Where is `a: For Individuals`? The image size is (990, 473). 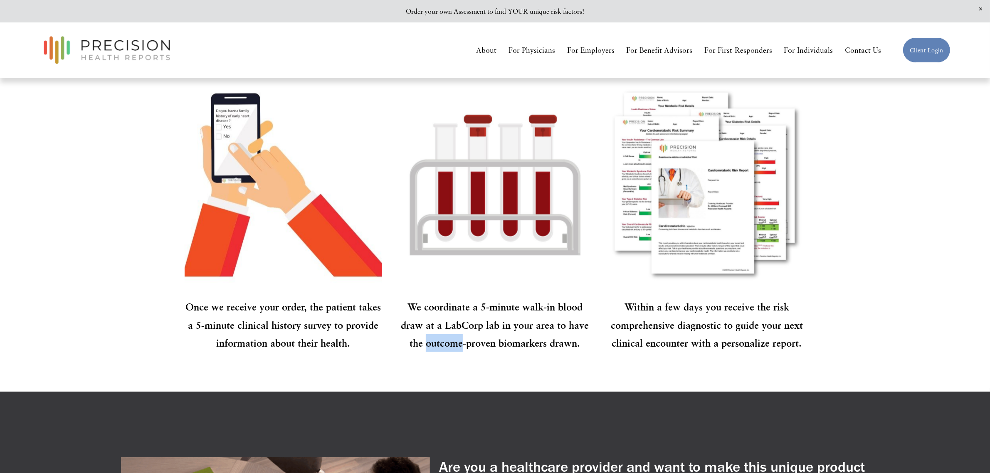 a: For Individuals is located at coordinates (808, 50).